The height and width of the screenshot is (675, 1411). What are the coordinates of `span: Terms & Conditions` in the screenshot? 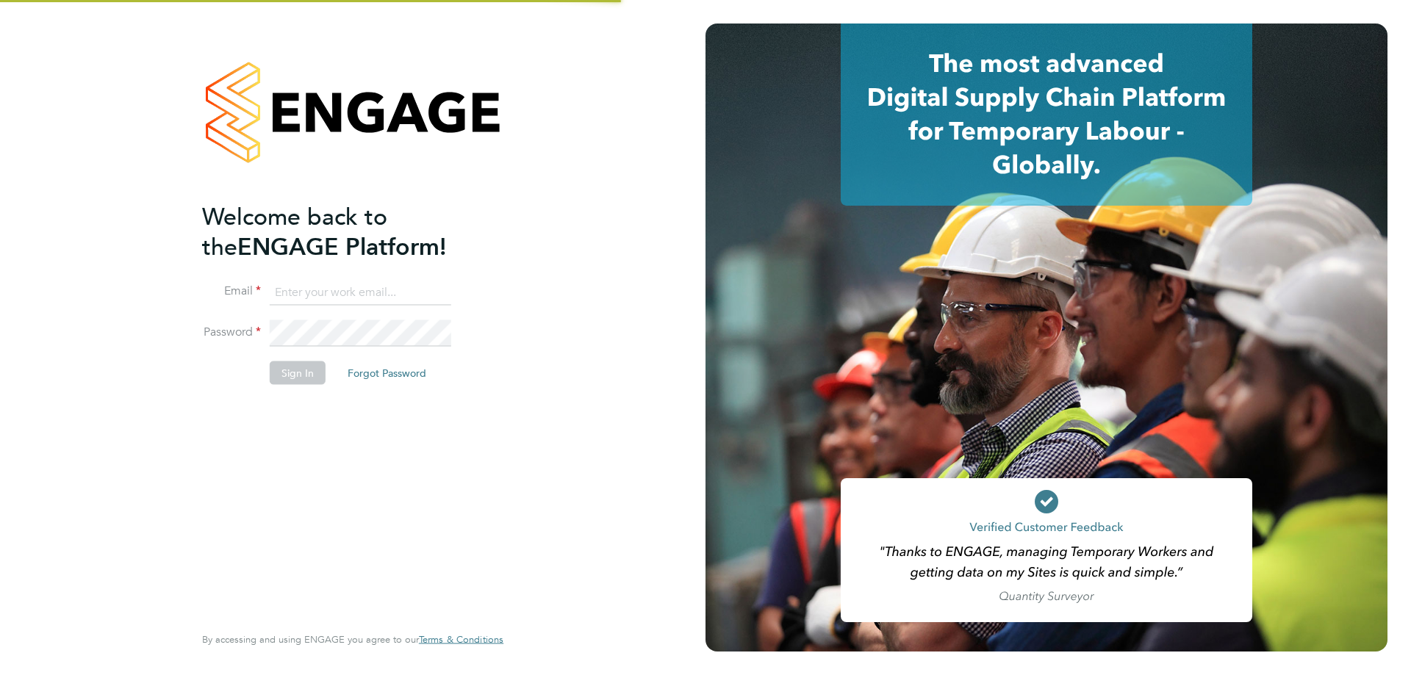 It's located at (461, 639).